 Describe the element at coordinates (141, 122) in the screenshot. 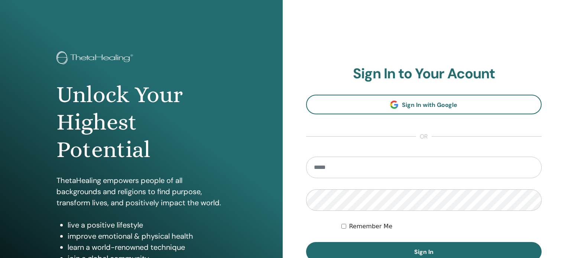

I see `h1: Unlock Your Highest Potential` at that location.